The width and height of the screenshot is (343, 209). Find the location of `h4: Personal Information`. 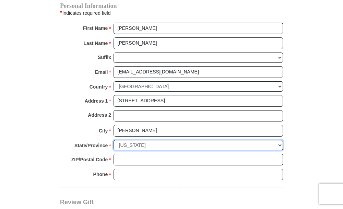

h4: Personal Information is located at coordinates (172, 6).